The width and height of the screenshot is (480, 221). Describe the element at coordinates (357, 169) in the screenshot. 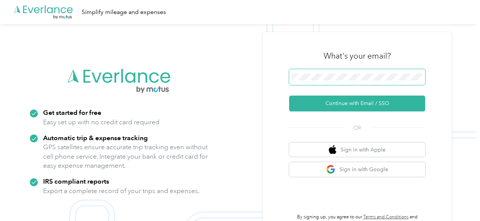

I see `button: google logoSign in with Google` at that location.